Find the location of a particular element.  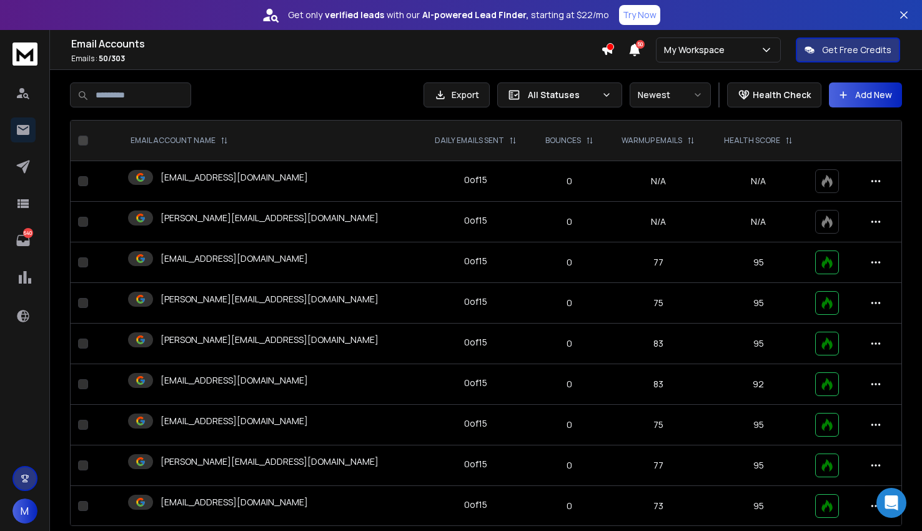

strong: verified leads is located at coordinates (354, 15).